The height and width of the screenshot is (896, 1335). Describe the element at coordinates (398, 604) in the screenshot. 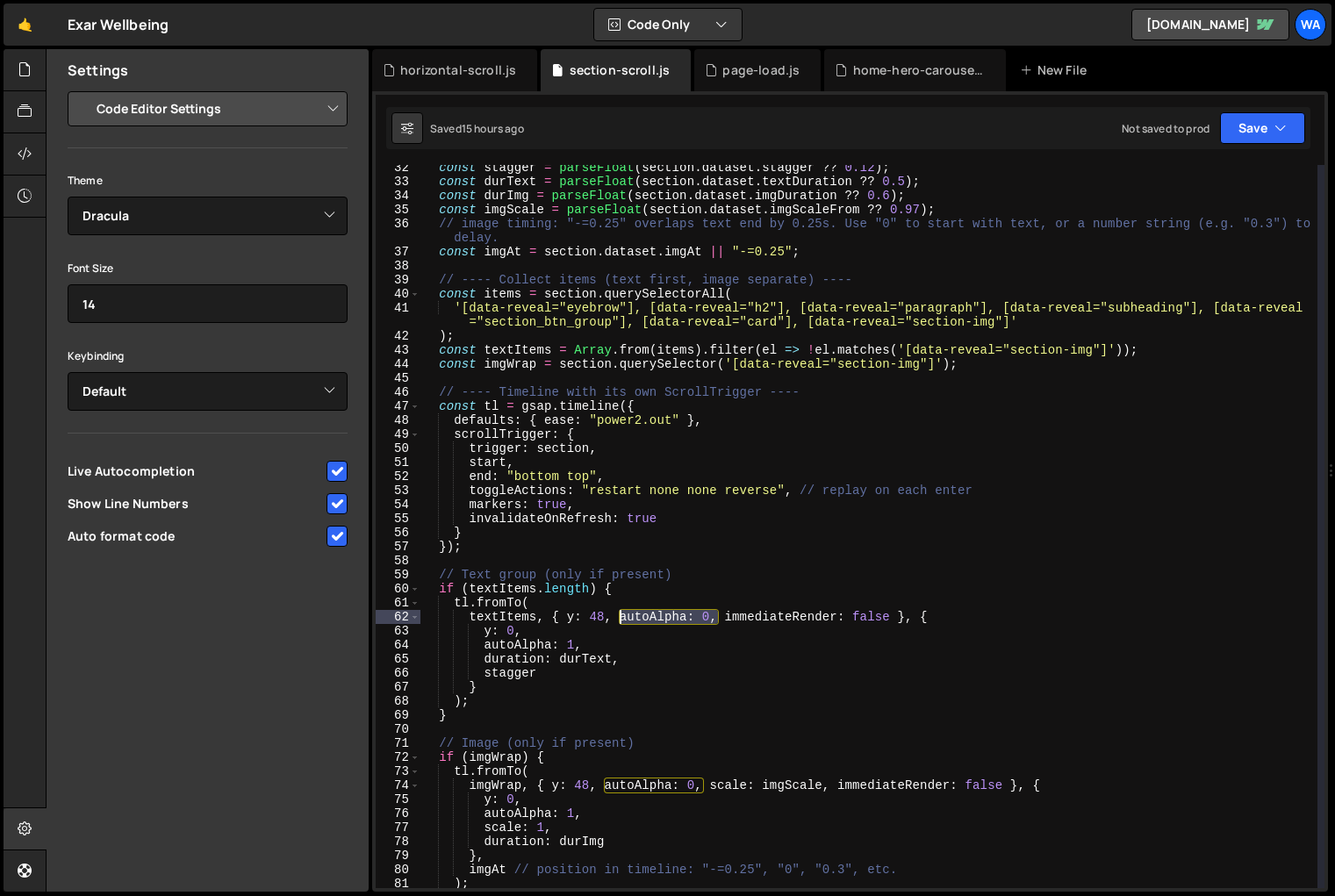

I see `div: 61` at that location.